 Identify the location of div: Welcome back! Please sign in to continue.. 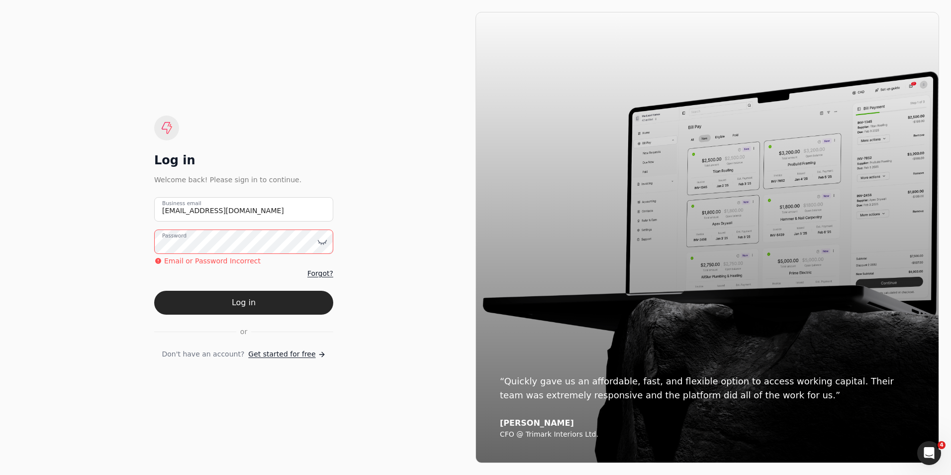
(244, 180).